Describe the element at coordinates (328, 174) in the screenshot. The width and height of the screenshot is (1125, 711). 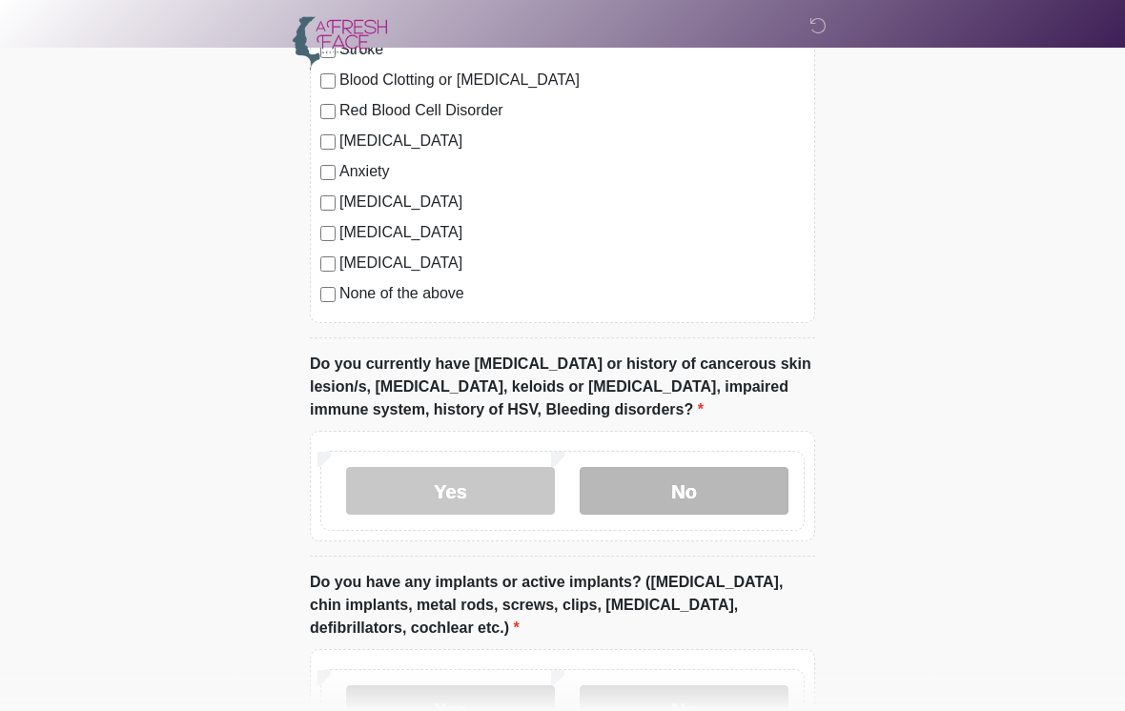
I see `input: Anxiety` at that location.